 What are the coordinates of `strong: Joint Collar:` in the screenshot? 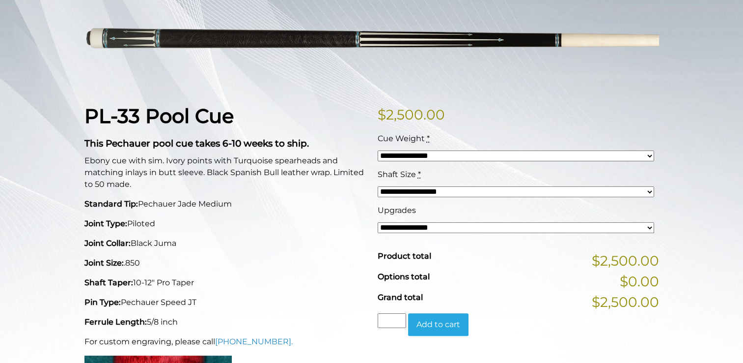 It's located at (108, 243).